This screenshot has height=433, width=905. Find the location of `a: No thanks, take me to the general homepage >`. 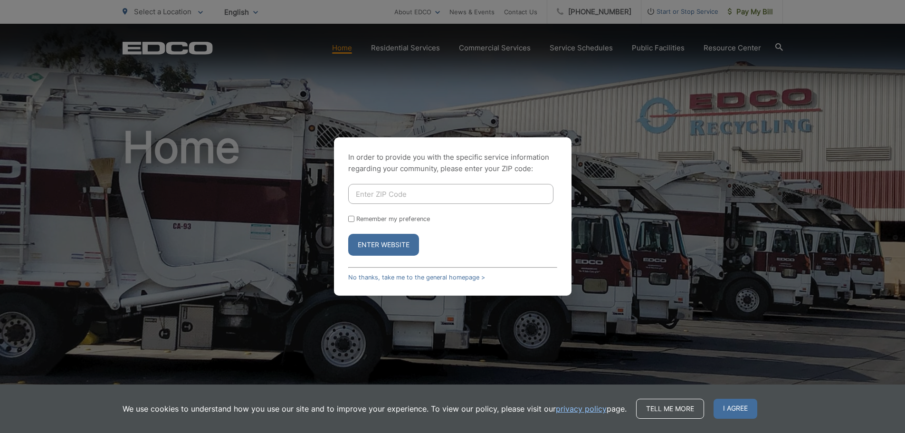

a: No thanks, take me to the general homepage > is located at coordinates (416, 277).